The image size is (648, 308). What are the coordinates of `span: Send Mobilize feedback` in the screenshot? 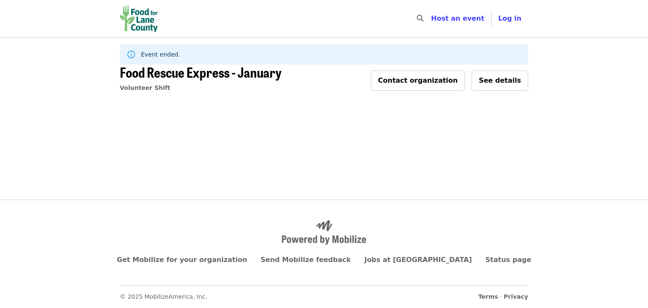 It's located at (306, 259).